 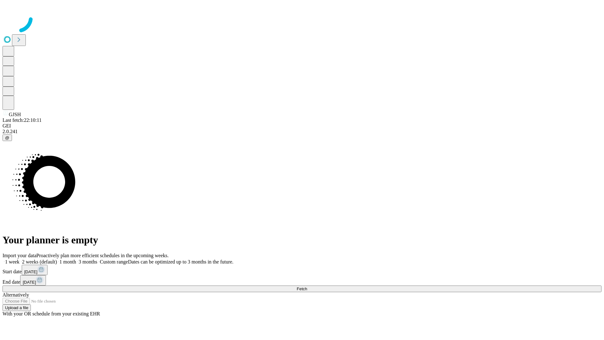 I want to click on span: Fetch, so click(x=302, y=289).